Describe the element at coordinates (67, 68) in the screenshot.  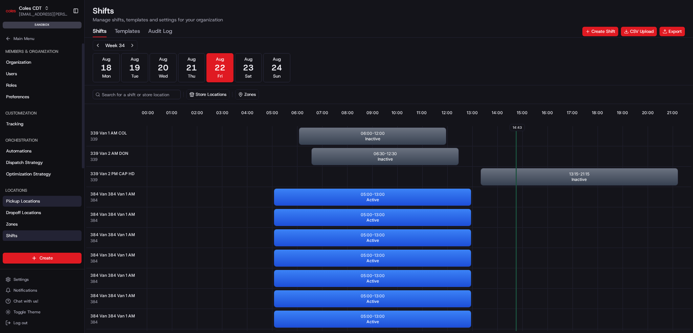
I see `div: Start new chat` at that location.